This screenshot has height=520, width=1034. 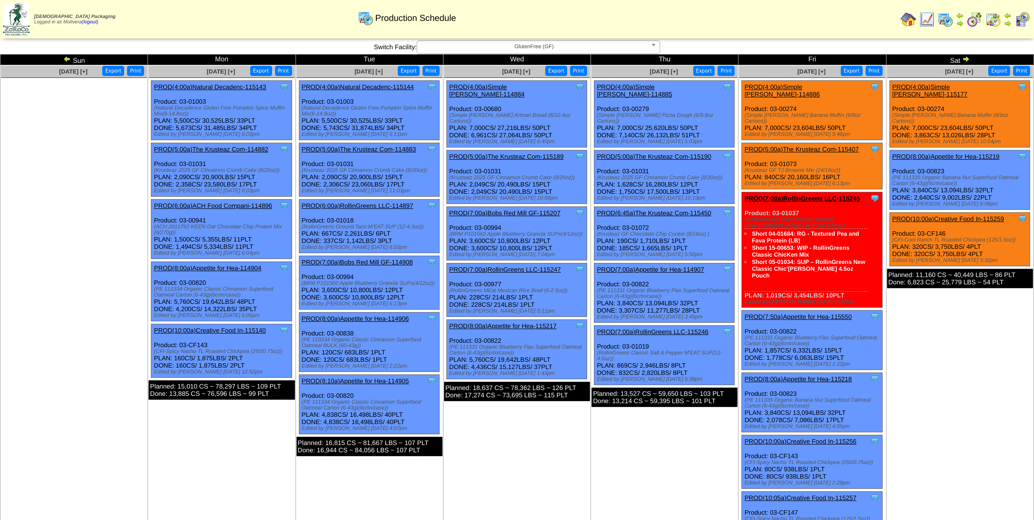 I want to click on a: PROD(5:00a)The Krusteaz Com-115189, so click(x=506, y=156).